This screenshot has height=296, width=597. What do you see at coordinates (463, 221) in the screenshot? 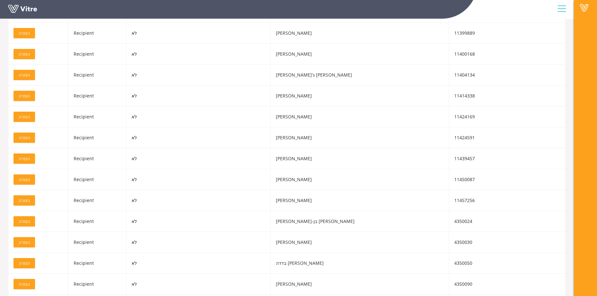
I see `span: 4350024` at bounding box center [463, 221].